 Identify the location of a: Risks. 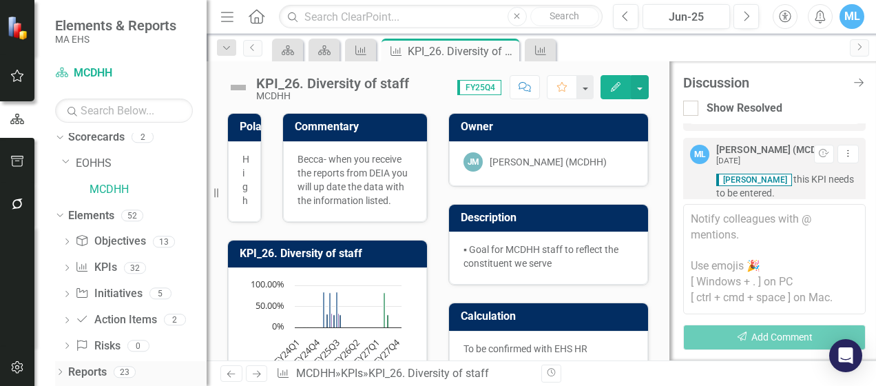
(97, 346).